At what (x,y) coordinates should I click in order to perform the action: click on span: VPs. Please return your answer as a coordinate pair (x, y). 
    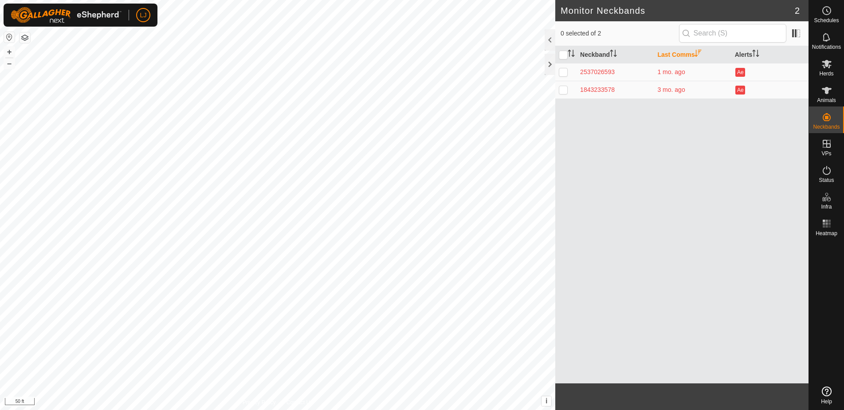
    Looking at the image, I should click on (826, 153).